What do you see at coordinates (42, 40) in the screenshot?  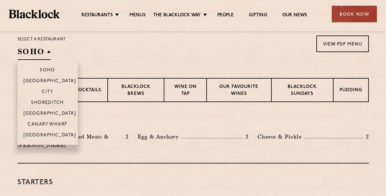 I see `p: Select a restaurant` at bounding box center [42, 40].